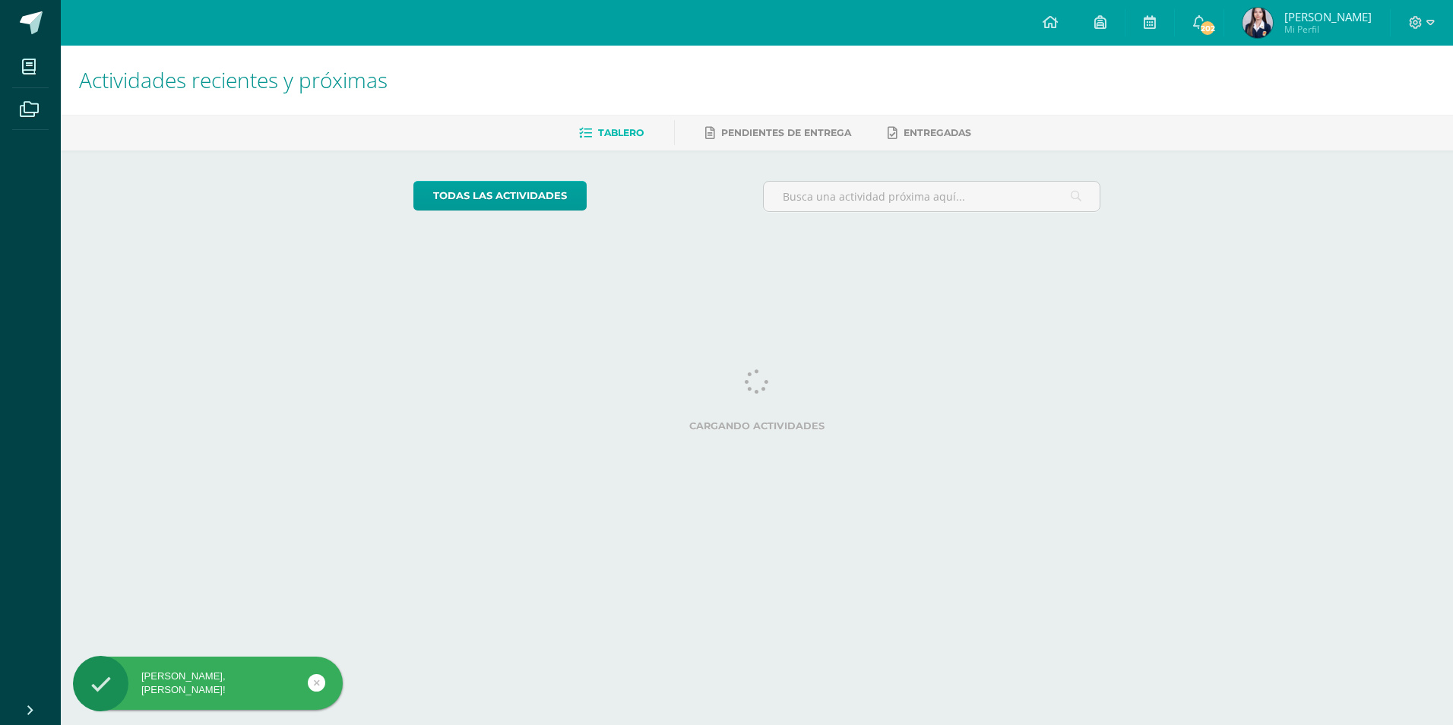 This screenshot has width=1453, height=725. What do you see at coordinates (778, 133) in the screenshot?
I see `a: Pendientes de entrega` at bounding box center [778, 133].